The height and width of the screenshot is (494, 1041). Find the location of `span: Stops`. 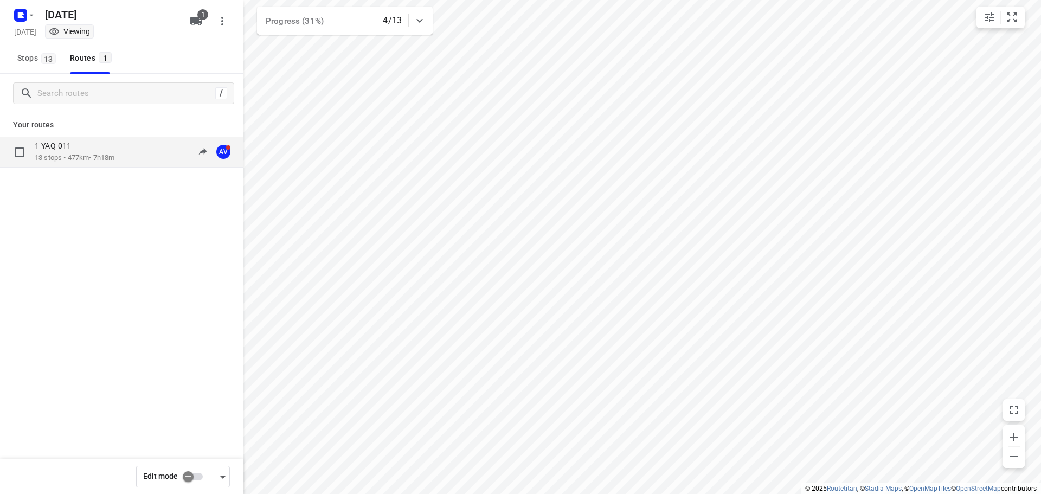

span: Stops is located at coordinates (38, 58).